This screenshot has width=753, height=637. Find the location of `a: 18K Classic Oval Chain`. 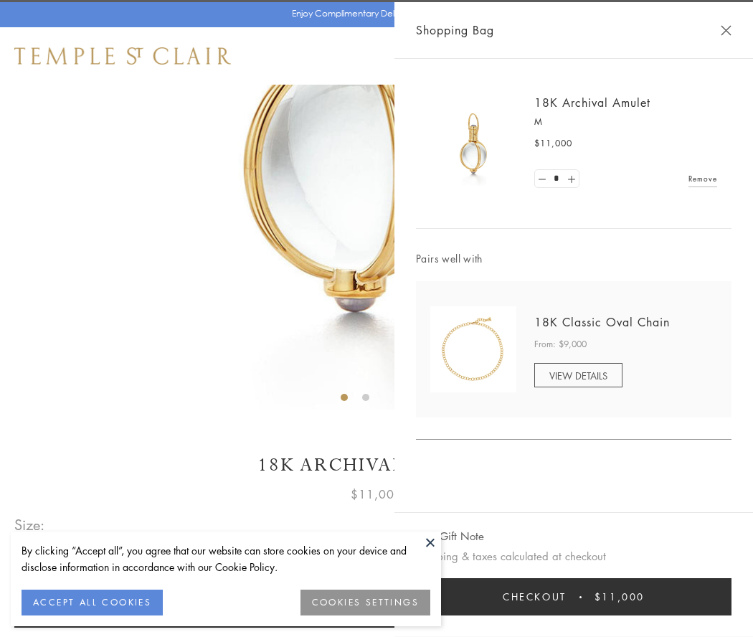

a: 18K Classic Oval Chain is located at coordinates (602, 322).